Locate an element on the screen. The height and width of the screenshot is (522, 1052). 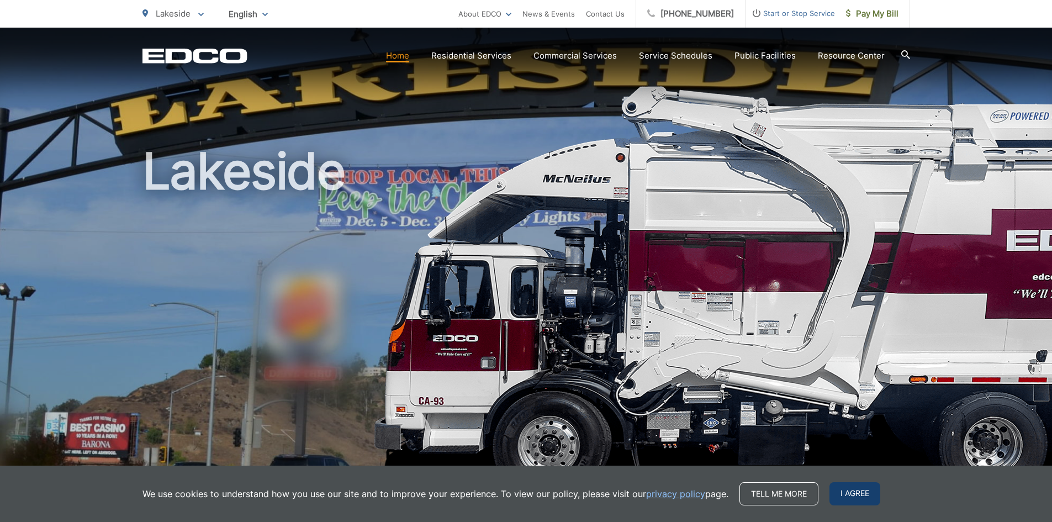
a: Contact Us is located at coordinates (605, 14).